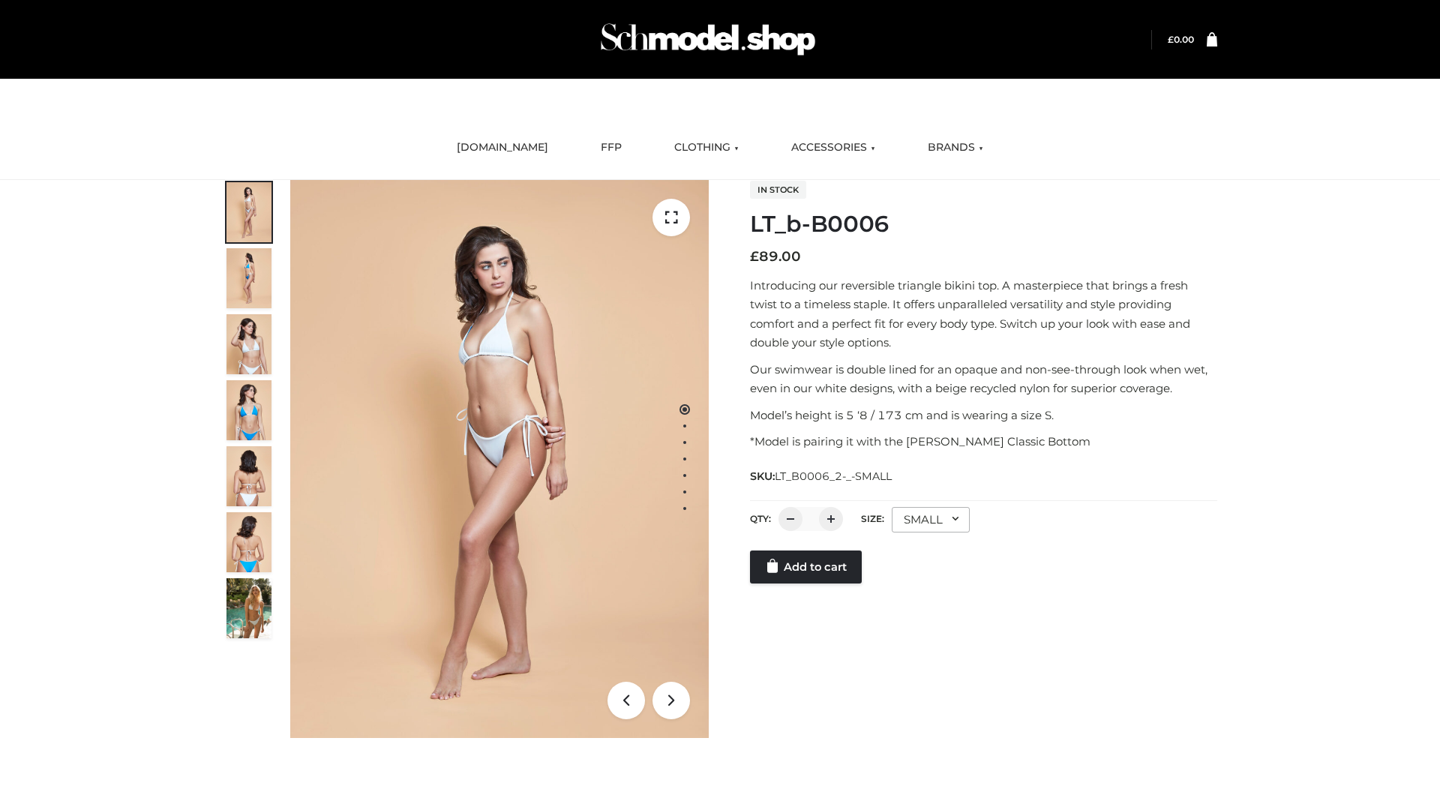 The width and height of the screenshot is (1440, 810). I want to click on img: Schmodel Admin 964, so click(708, 39).